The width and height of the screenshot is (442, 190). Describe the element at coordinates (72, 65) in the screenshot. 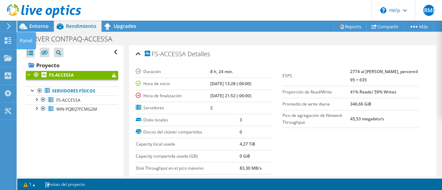

I see `a: Proyecto` at that location.